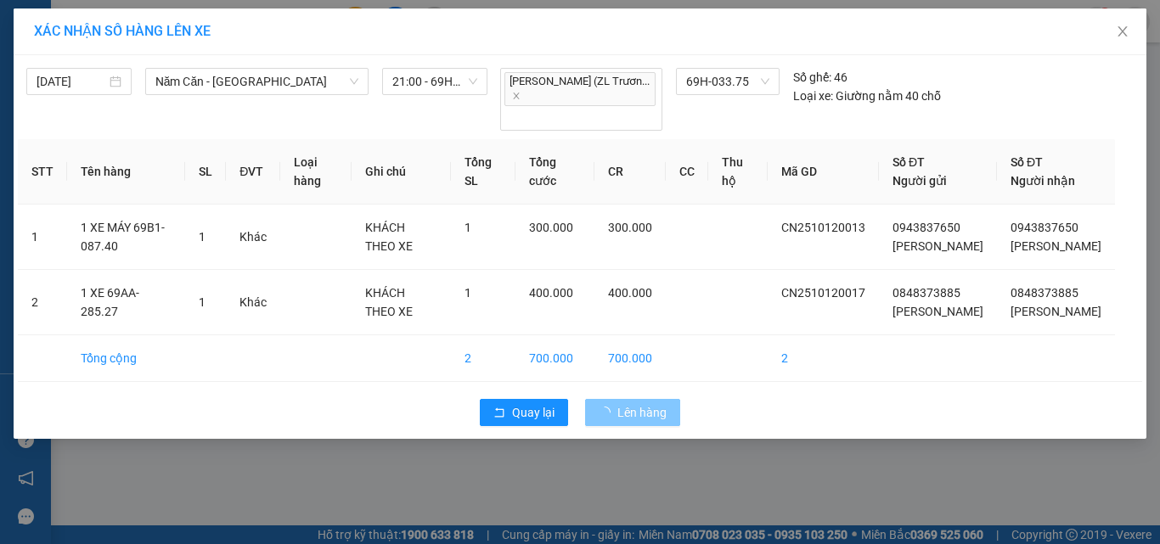 The width and height of the screenshot is (1160, 544). I want to click on button: Lên hàng, so click(633, 413).